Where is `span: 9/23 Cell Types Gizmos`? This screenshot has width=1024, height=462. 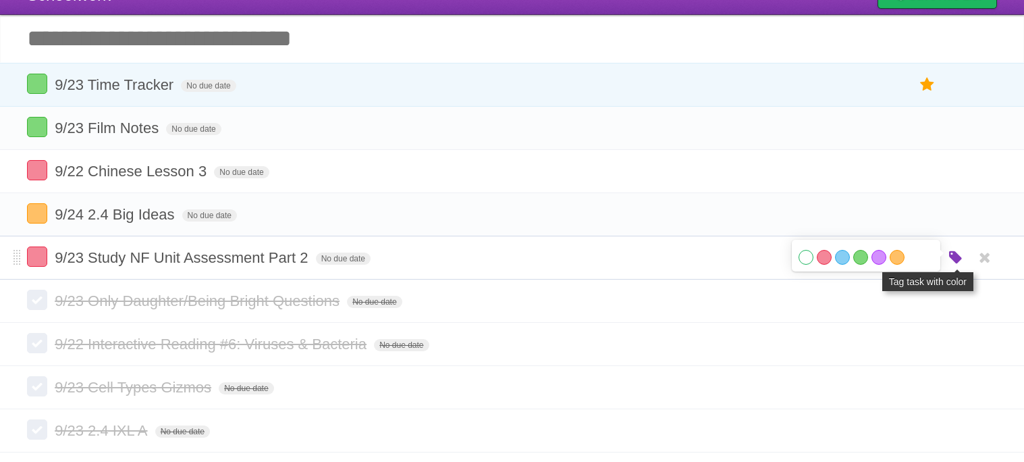
span: 9/23 Cell Types Gizmos is located at coordinates (134, 387).